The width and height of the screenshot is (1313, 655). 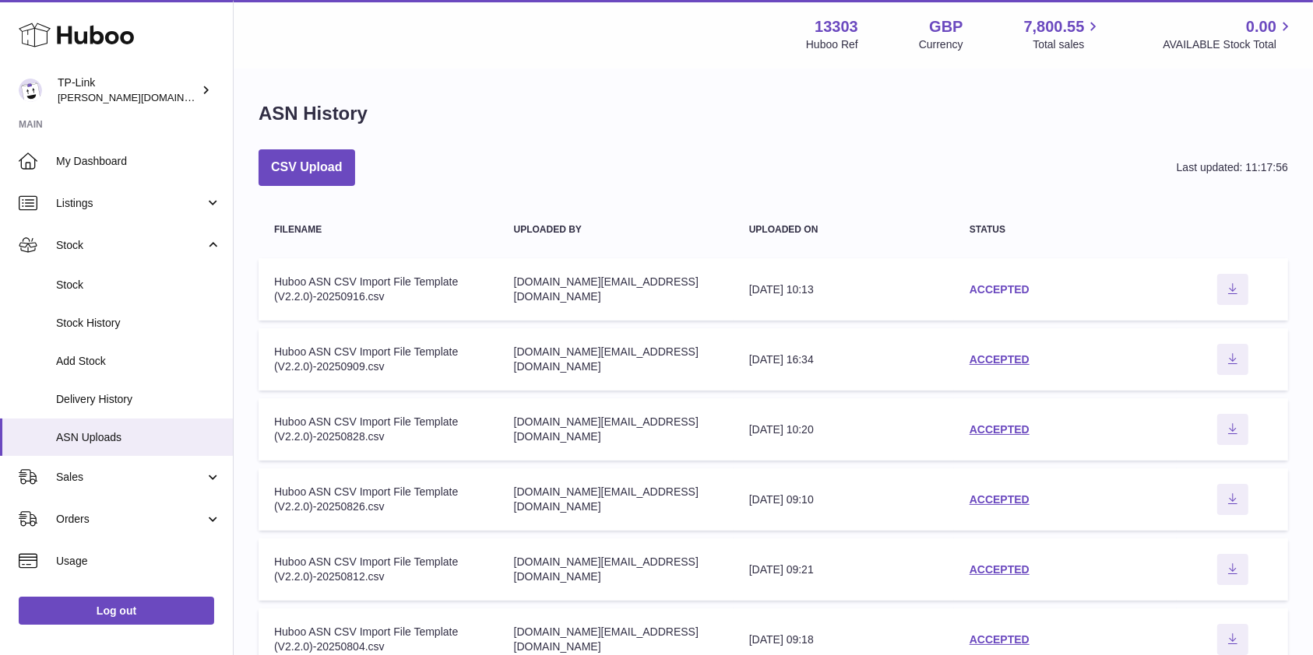 I want to click on span: ASN Uploads, so click(x=139, y=438).